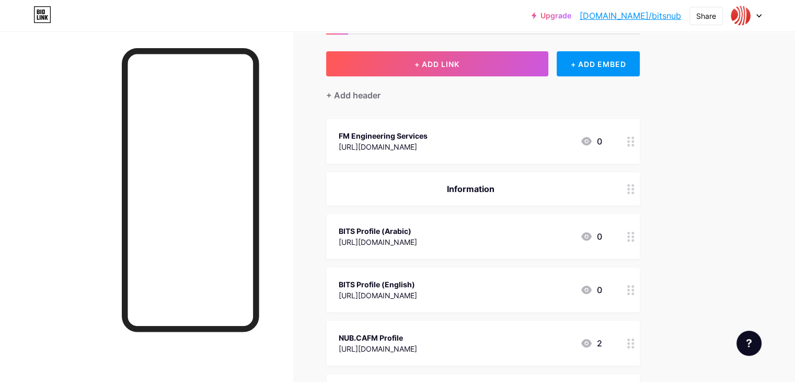 The height and width of the screenshot is (382, 795). Describe the element at coordinates (437, 64) in the screenshot. I see `span: + ADD LINK` at that location.